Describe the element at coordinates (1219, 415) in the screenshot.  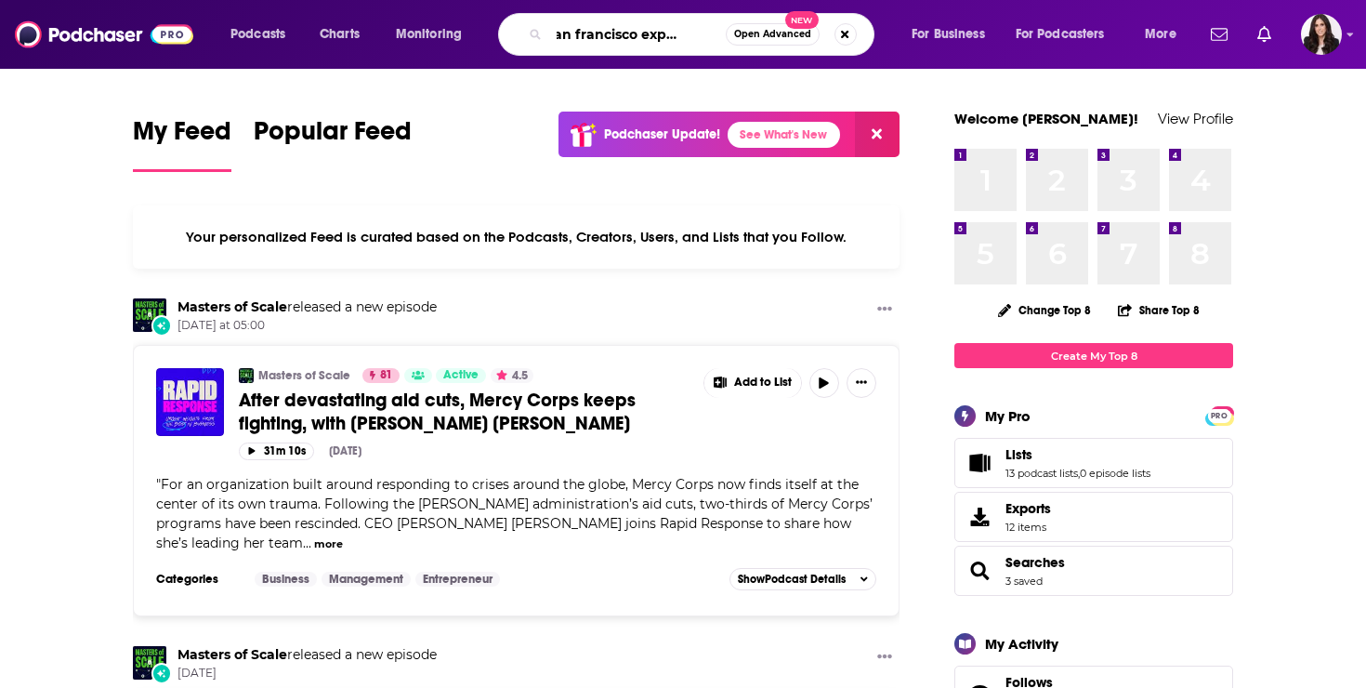
I see `span: PRO` at that location.